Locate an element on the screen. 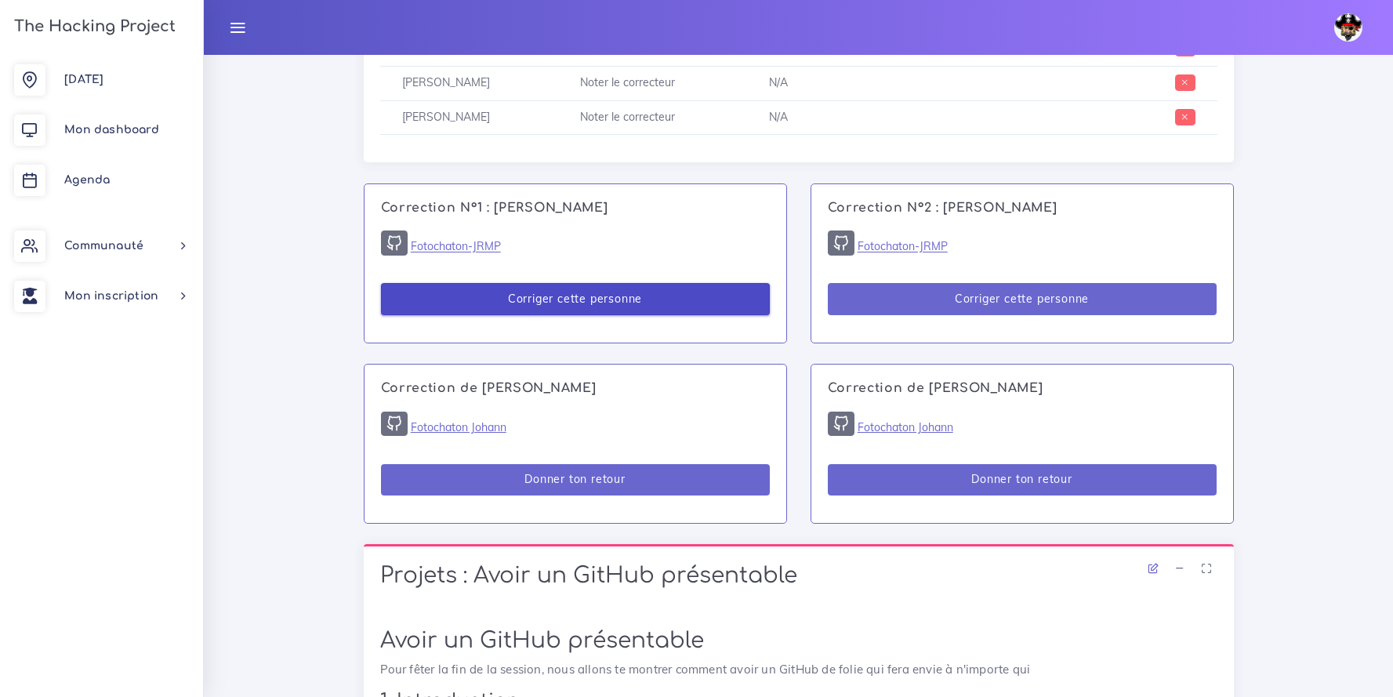  img: avatar is located at coordinates (1349, 27).